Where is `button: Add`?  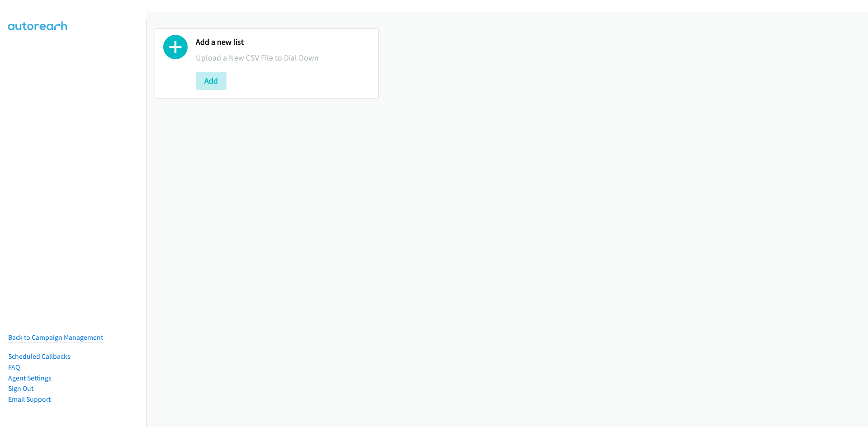
button: Add is located at coordinates (211, 81).